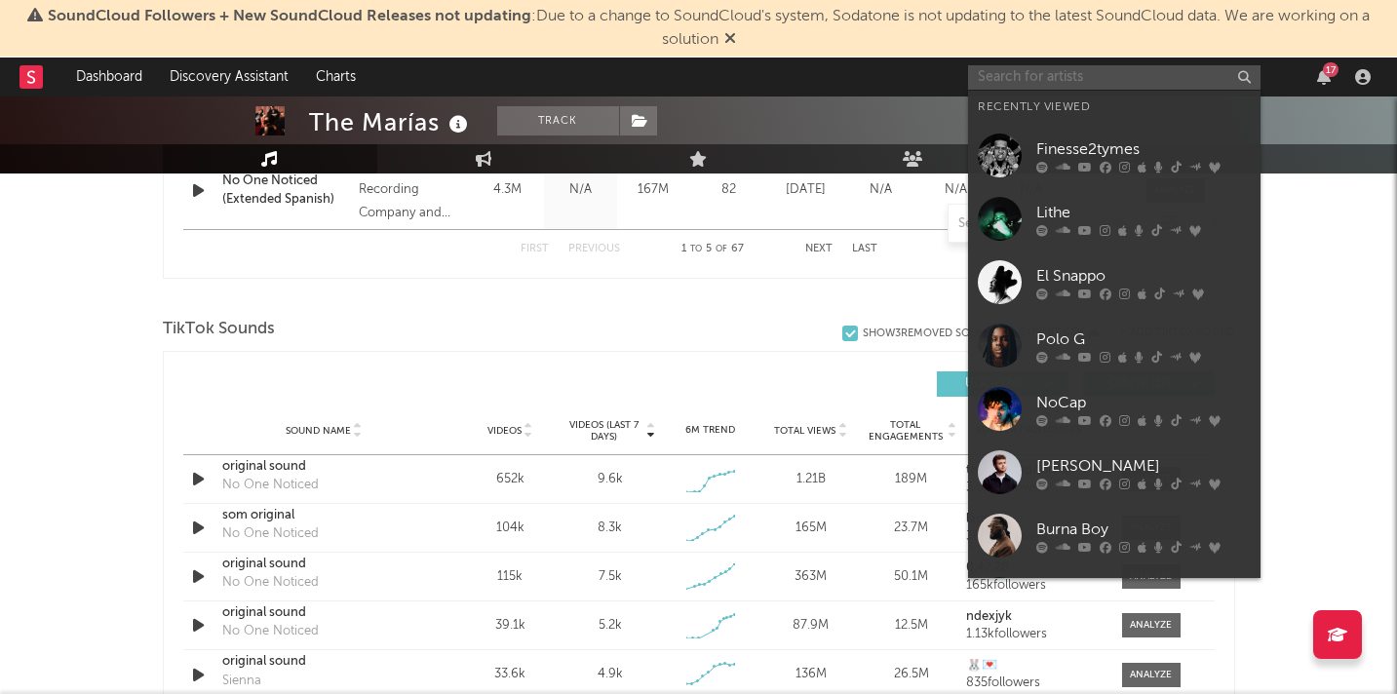 This screenshot has height=694, width=1397. Describe the element at coordinates (709, 28) in the screenshot. I see `span: : Due to a change to SoundCloud's system, Sodatone is not updating to the latest SoundCloud data....` at that location.